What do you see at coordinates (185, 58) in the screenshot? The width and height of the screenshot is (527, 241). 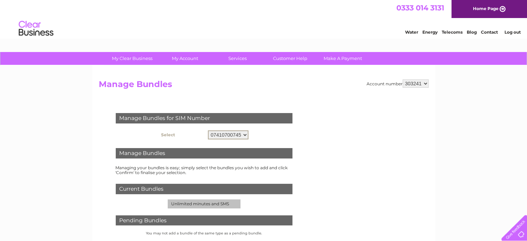 I see `a: My Account` at bounding box center [185, 58].